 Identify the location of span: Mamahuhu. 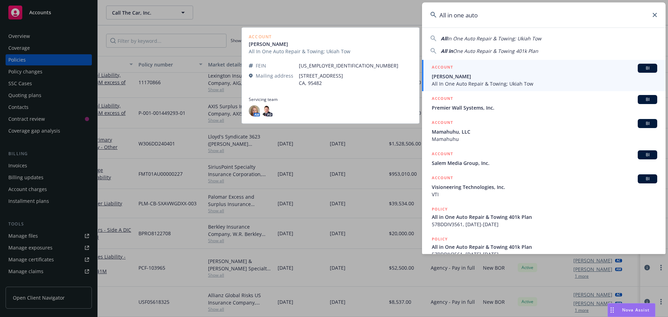
(544, 139).